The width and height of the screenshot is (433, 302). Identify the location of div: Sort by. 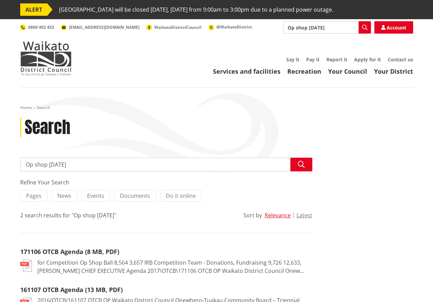
(253, 215).